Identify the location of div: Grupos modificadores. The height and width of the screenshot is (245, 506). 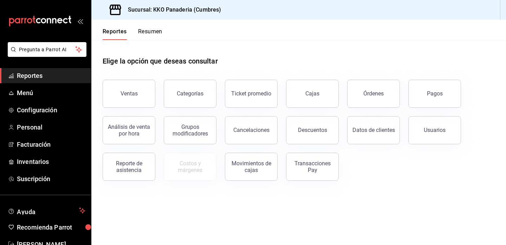
(190, 130).